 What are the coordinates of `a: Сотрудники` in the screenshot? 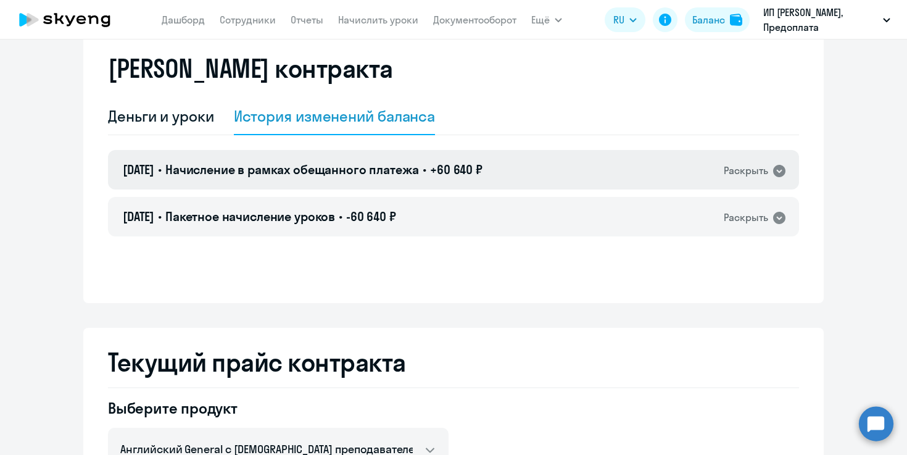 It's located at (247, 20).